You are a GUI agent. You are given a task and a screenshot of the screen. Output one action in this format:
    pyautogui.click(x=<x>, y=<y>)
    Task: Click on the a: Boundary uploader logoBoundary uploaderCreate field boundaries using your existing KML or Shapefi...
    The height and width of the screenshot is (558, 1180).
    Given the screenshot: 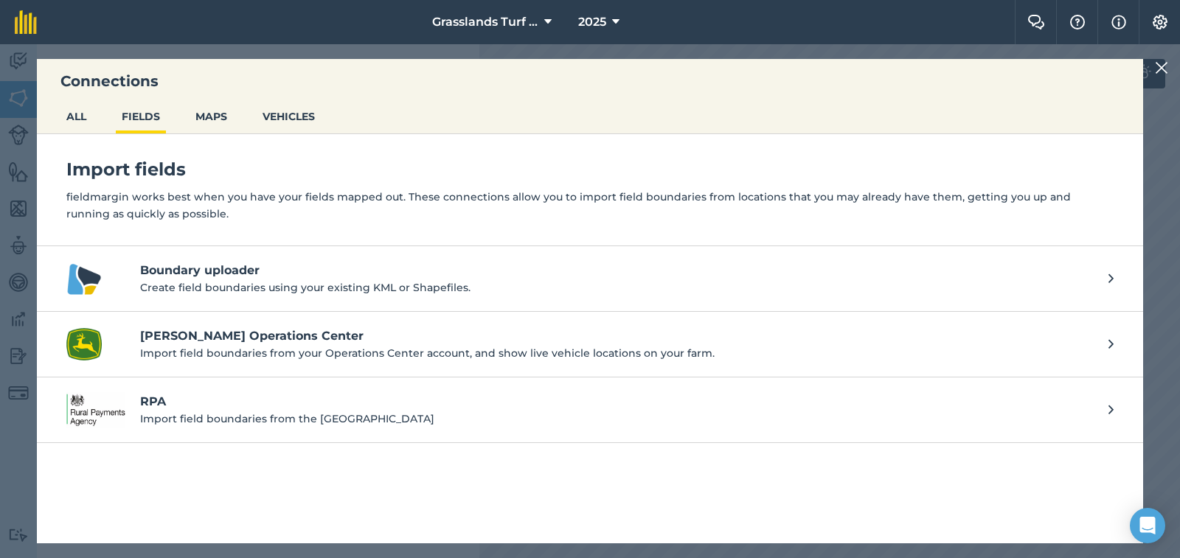 What is the action you would take?
    pyautogui.click(x=590, y=279)
    